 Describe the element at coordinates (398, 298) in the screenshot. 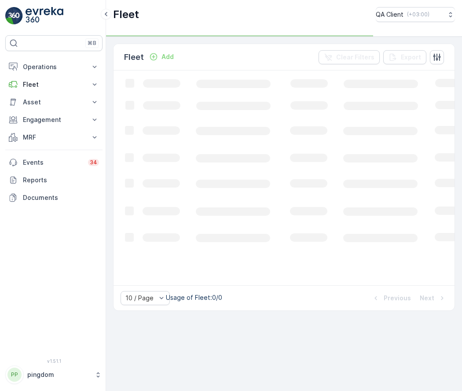

I see `p: Previous` at that location.